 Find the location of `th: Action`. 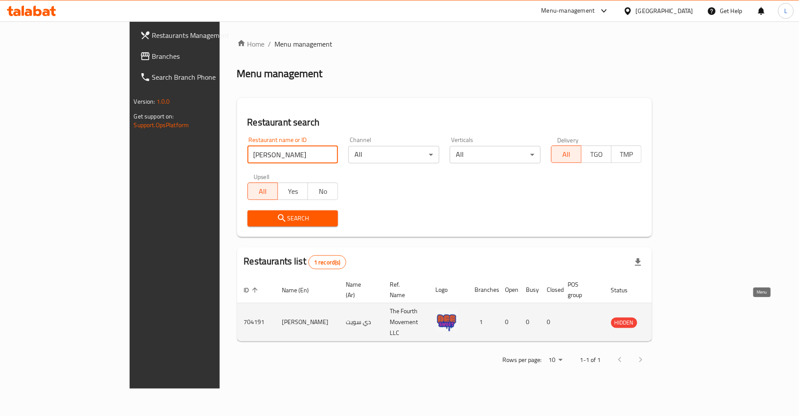

th: Action is located at coordinates (665, 289).